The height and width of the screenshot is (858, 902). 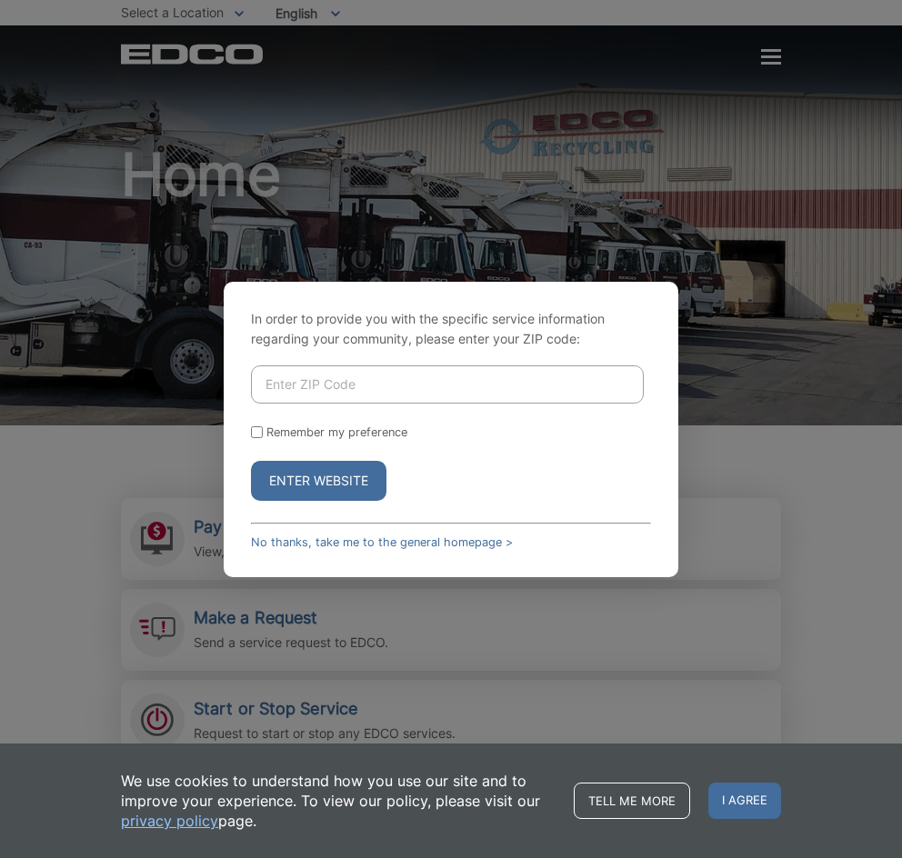 I want to click on a: No thanks, take me to the general homepage >, so click(x=382, y=542).